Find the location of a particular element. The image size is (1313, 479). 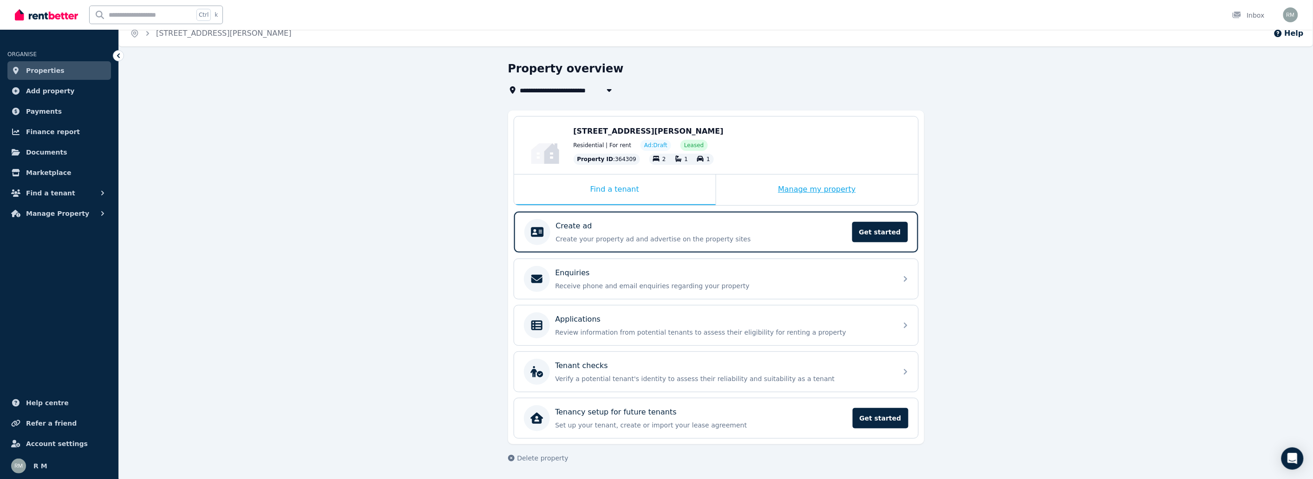

a: ApplicationsReview information from potential tenants to assess their eligibility for renting a p... is located at coordinates (716, 326).